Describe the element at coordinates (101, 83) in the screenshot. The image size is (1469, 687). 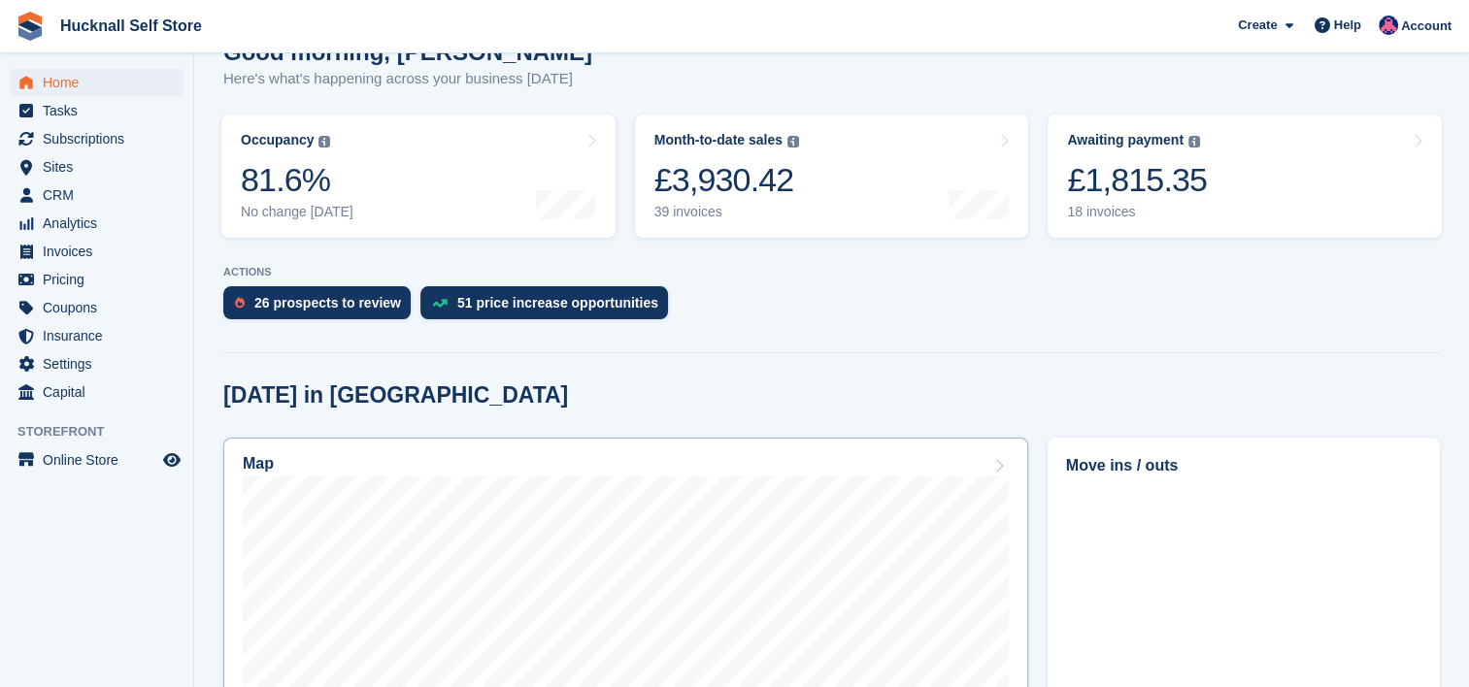
I see `span: Home` at that location.